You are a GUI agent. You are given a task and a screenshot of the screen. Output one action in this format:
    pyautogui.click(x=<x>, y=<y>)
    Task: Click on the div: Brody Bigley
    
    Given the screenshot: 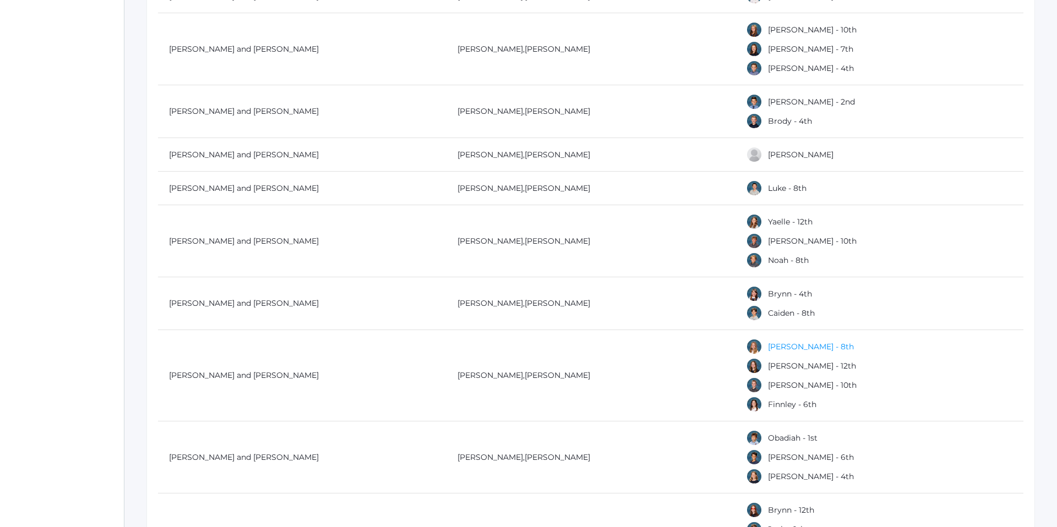 What is the action you would take?
    pyautogui.click(x=754, y=121)
    